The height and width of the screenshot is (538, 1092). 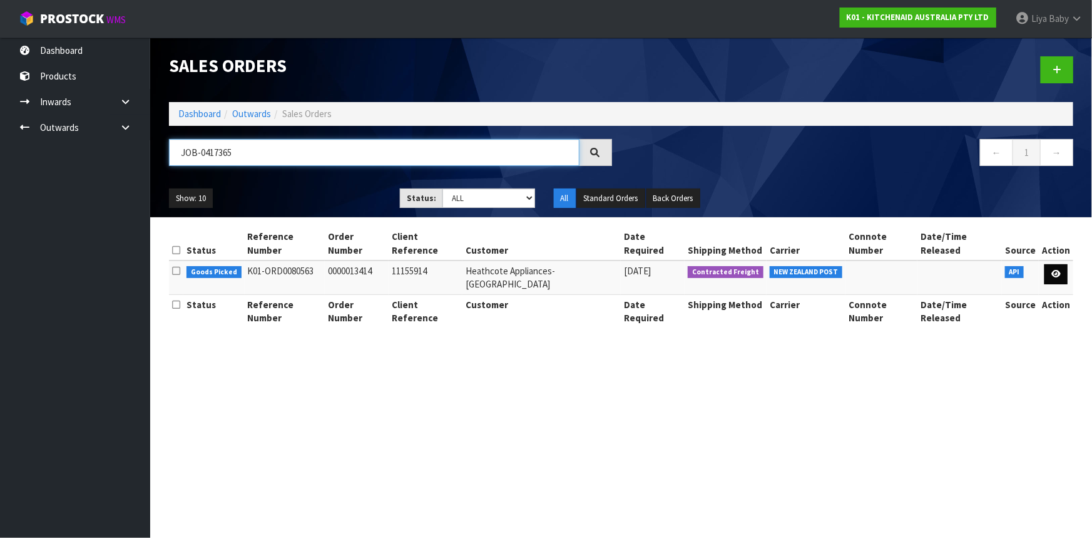 I want to click on span: Sales Orders, so click(x=307, y=113).